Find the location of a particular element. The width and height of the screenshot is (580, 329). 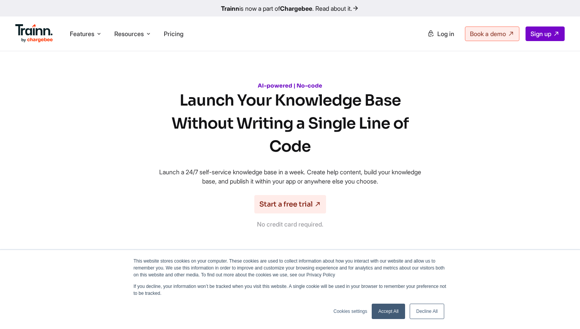

span: Features is located at coordinates (82, 34).